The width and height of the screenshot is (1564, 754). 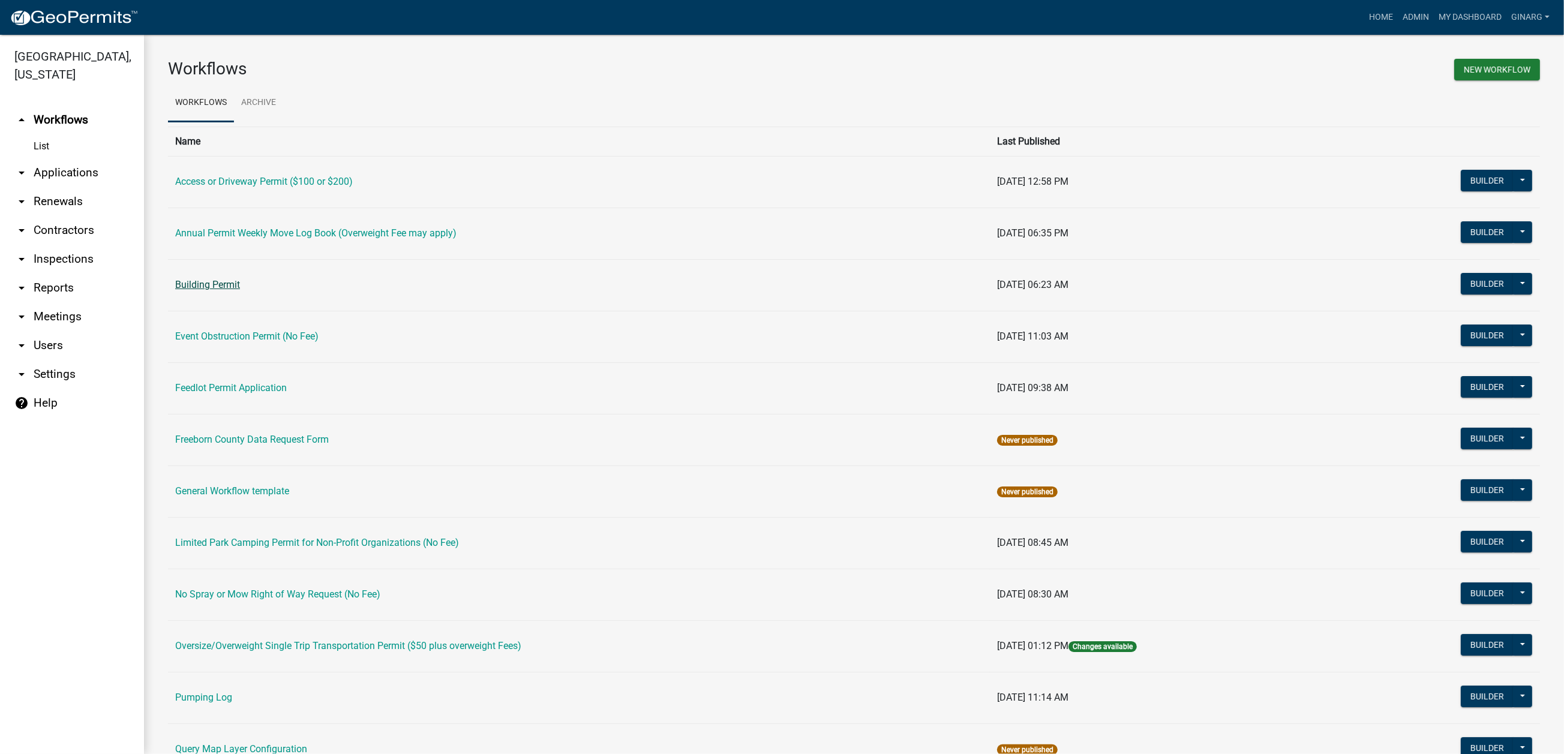 What do you see at coordinates (259, 103) in the screenshot?
I see `a: Archive` at bounding box center [259, 103].